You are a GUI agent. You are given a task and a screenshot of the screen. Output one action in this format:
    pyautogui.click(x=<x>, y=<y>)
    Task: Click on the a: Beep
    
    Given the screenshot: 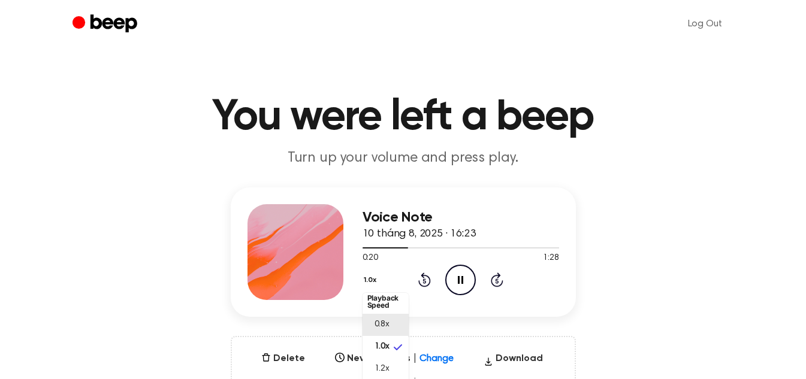 What is the action you would take?
    pyautogui.click(x=106, y=24)
    